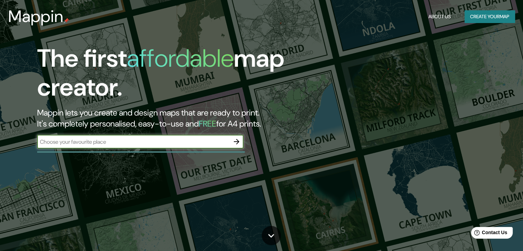 This screenshot has height=251, width=523. Describe the element at coordinates (33, 8) in the screenshot. I see `span: Contact Us` at that location.